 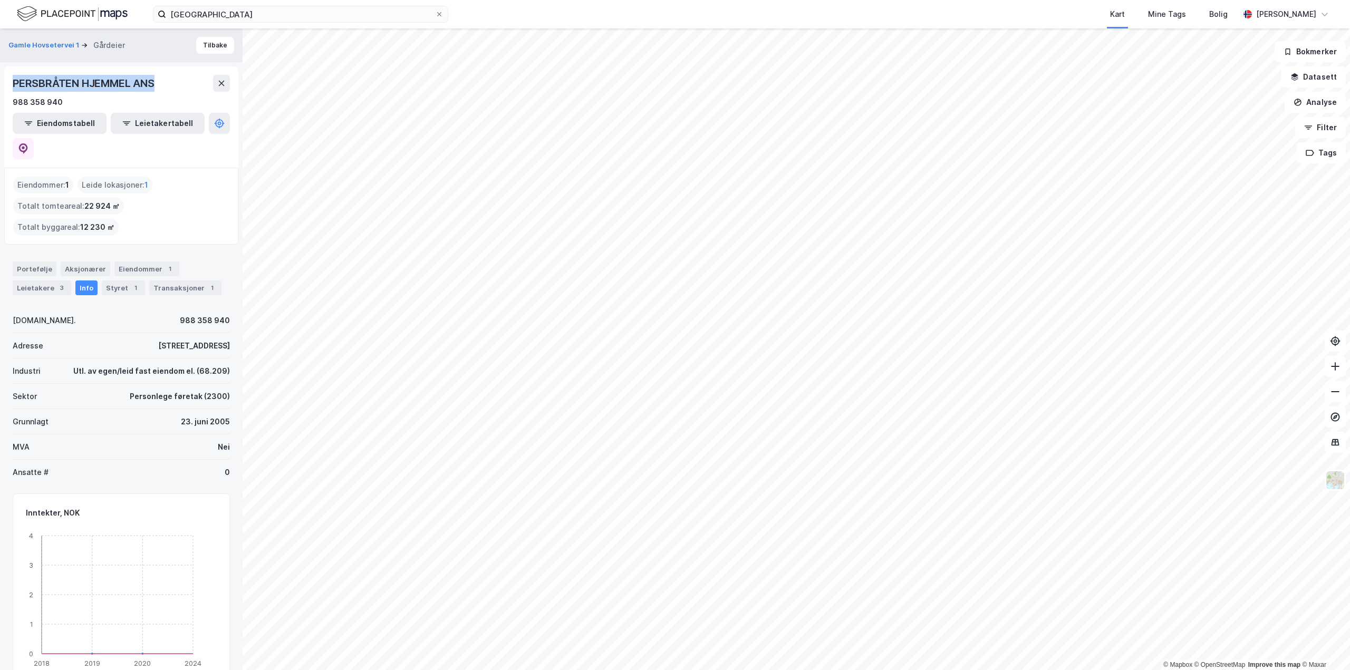 I want to click on tspan: 4, so click(x=31, y=535).